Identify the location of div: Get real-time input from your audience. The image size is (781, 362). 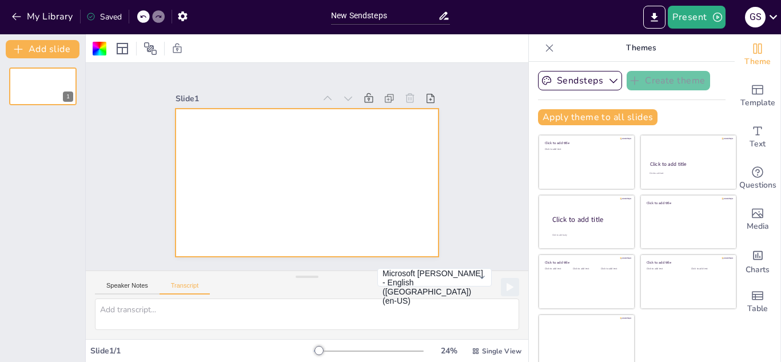
(758, 178).